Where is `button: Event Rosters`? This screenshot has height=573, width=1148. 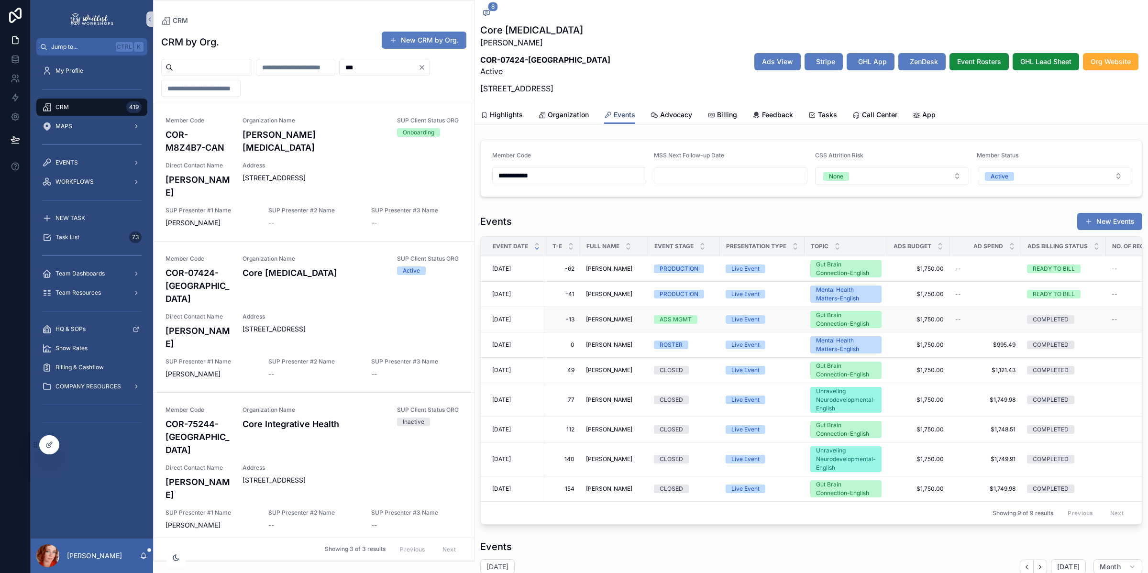
button: Event Rosters is located at coordinates (979, 62).